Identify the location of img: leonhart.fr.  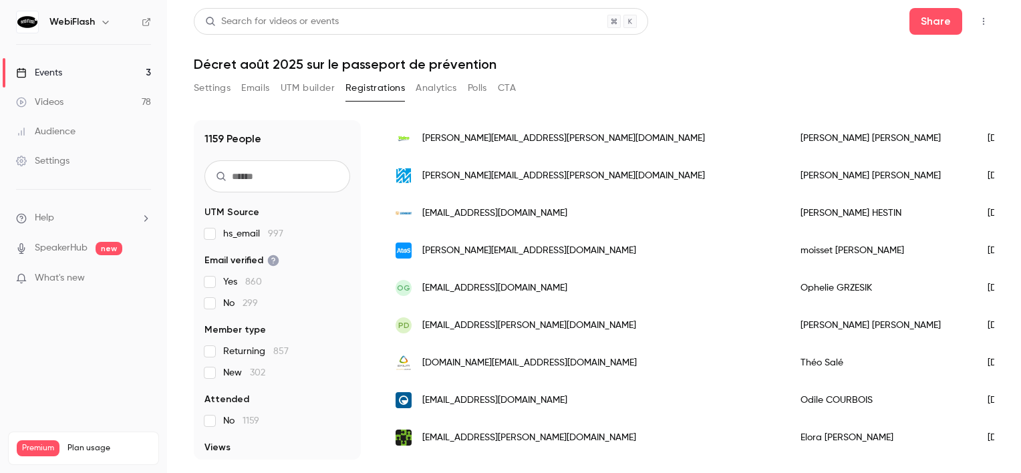
(404, 213).